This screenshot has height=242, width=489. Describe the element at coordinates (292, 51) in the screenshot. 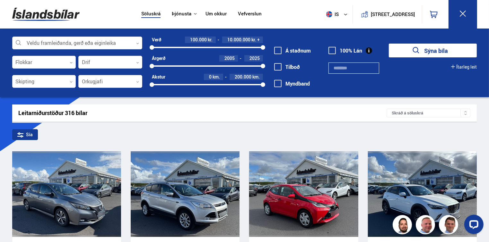

I see `label: Á staðnum` at that location.